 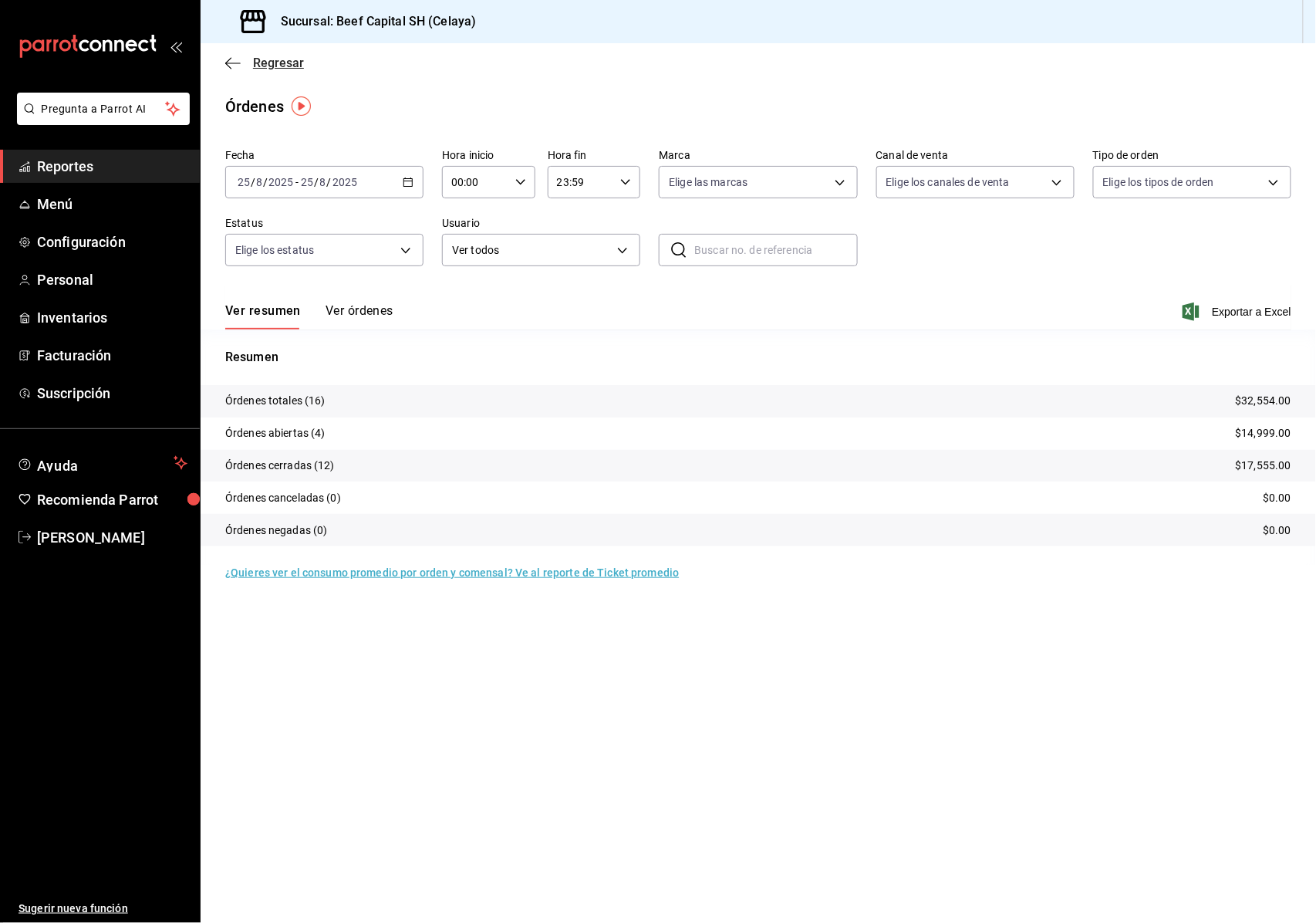 I want to click on span: Exportar a Excel, so click(x=1238, y=312).